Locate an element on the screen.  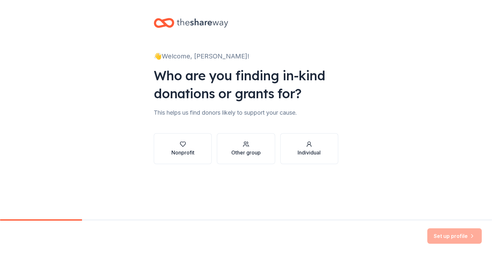
div: This helps us find donors likely to support your cause. is located at coordinates (246, 113).